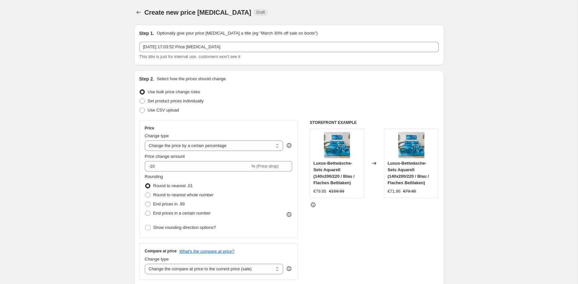 The width and height of the screenshot is (578, 284). I want to click on h3: Compare at price, so click(161, 251).